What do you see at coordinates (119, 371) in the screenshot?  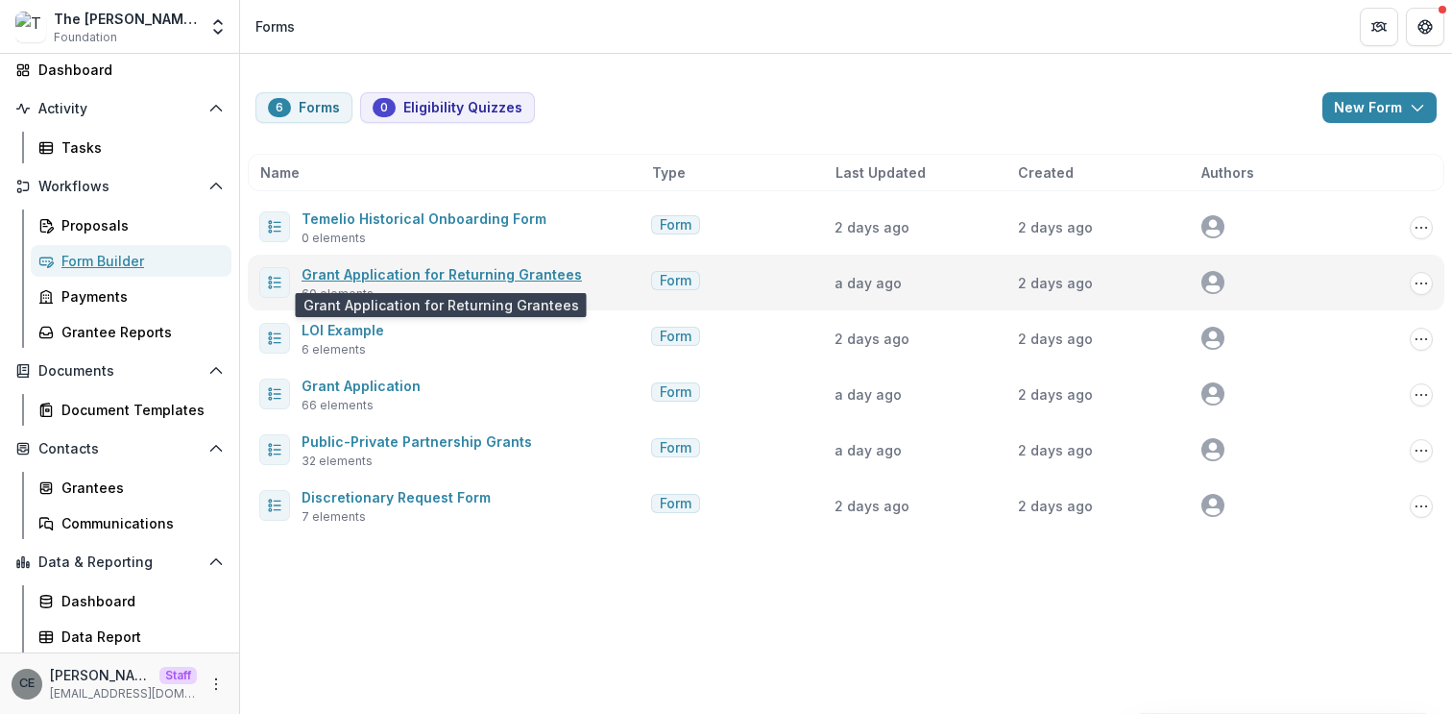 I see `button: Open Documents` at bounding box center [119, 371].